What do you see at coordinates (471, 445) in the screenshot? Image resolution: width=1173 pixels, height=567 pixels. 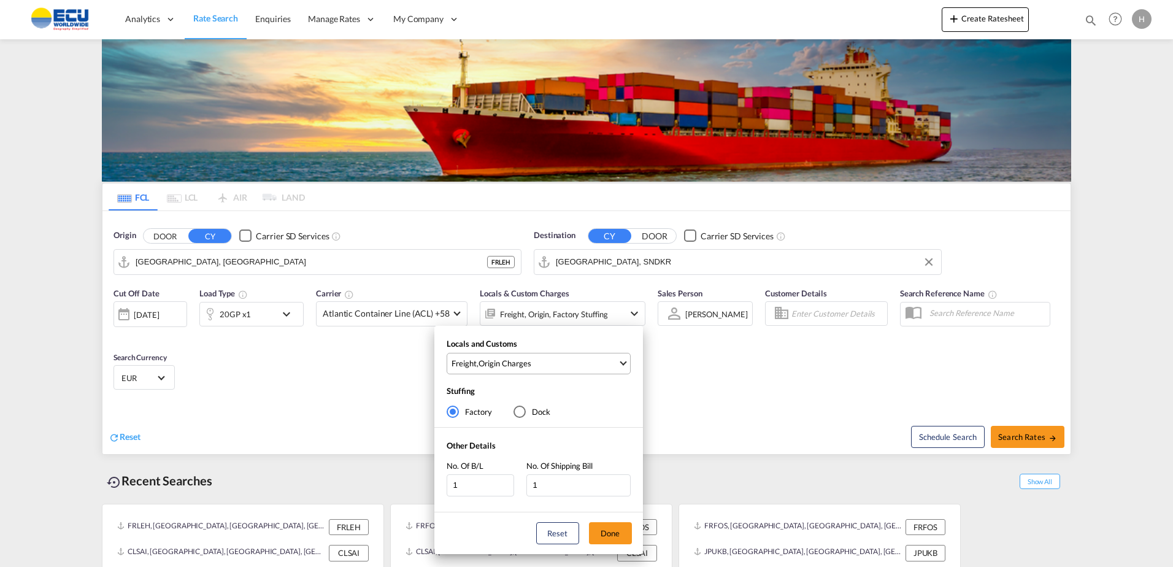 I see `span: Other Details` at bounding box center [471, 445].